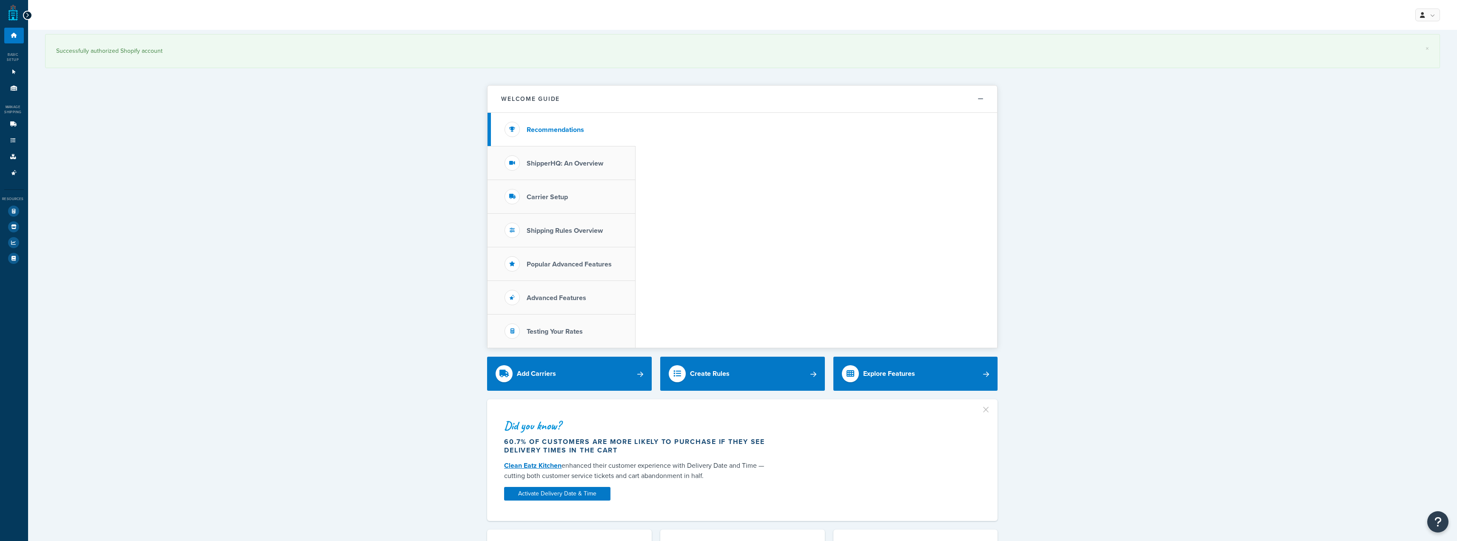 The height and width of the screenshot is (541, 1457). I want to click on li: Test Your Rates, so click(14, 211).